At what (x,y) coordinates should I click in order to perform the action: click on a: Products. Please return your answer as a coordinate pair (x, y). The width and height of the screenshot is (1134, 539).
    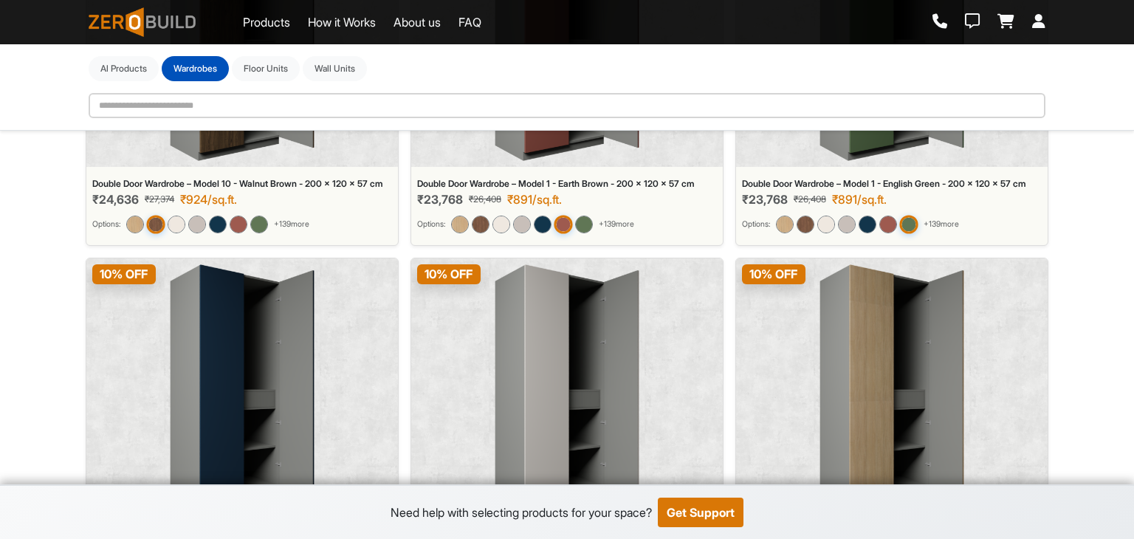
    Looking at the image, I should click on (267, 22).